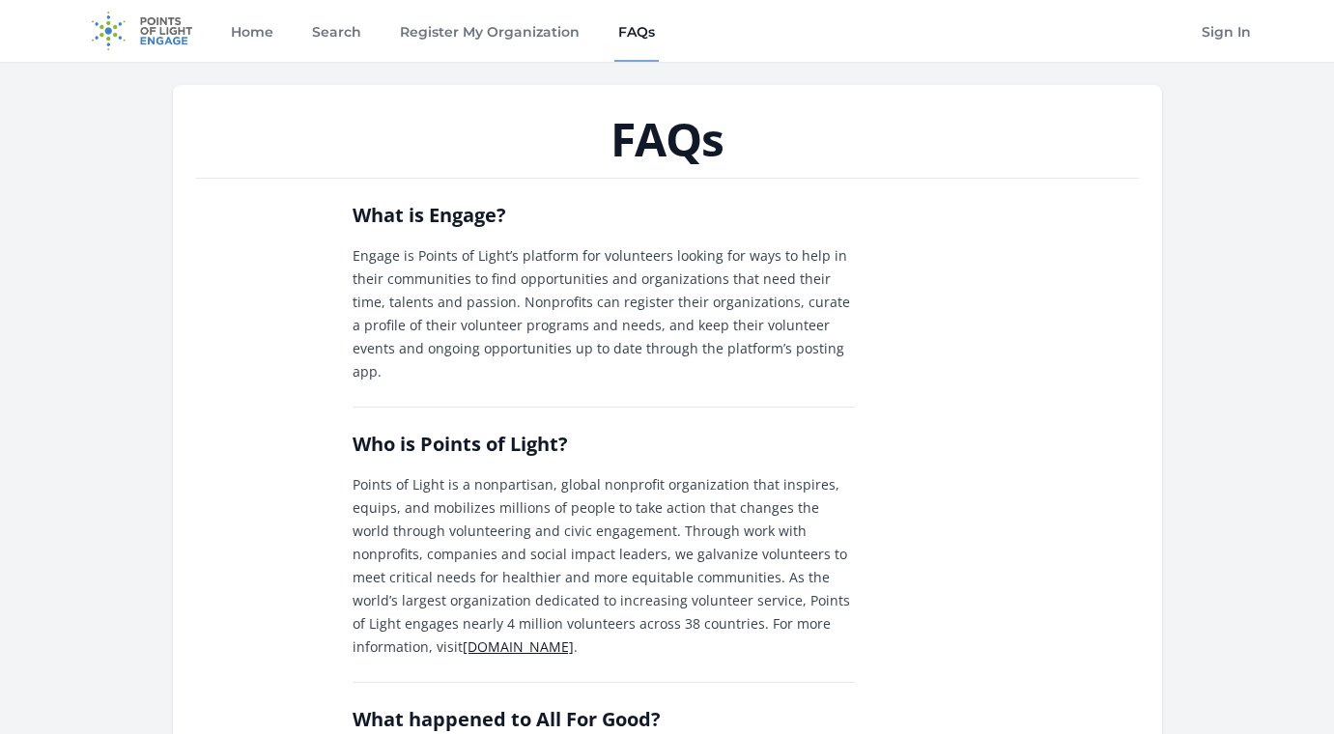  What do you see at coordinates (604, 566) in the screenshot?
I see `p: Points of Light is a nonpartisan, global nonprofit organization that inspires, equips, and mobili...` at bounding box center [604, 566].